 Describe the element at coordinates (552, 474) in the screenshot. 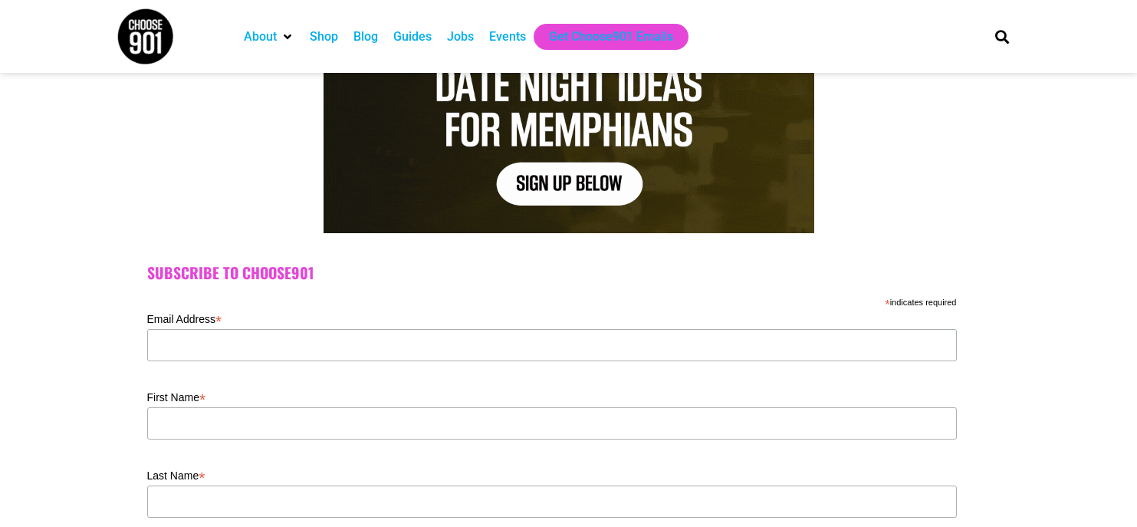

I see `label: Last Name` at that location.